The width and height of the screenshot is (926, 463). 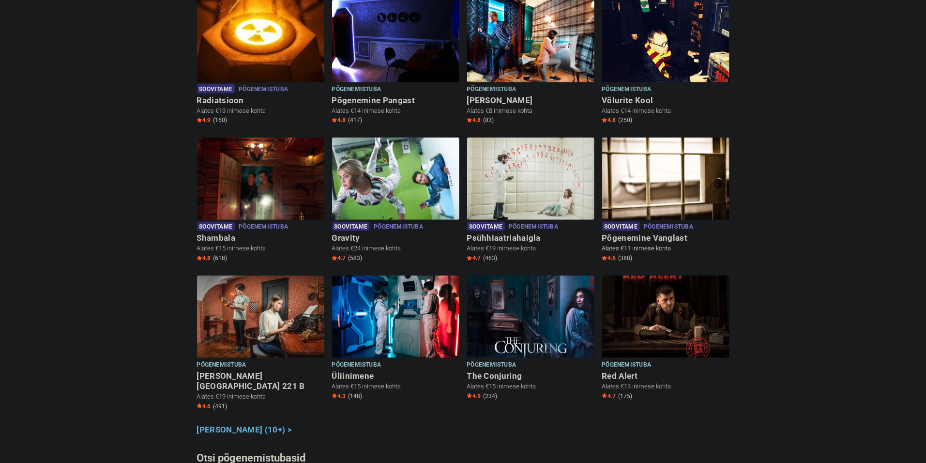 I want to click on h6: Radiatsioon, so click(x=260, y=100).